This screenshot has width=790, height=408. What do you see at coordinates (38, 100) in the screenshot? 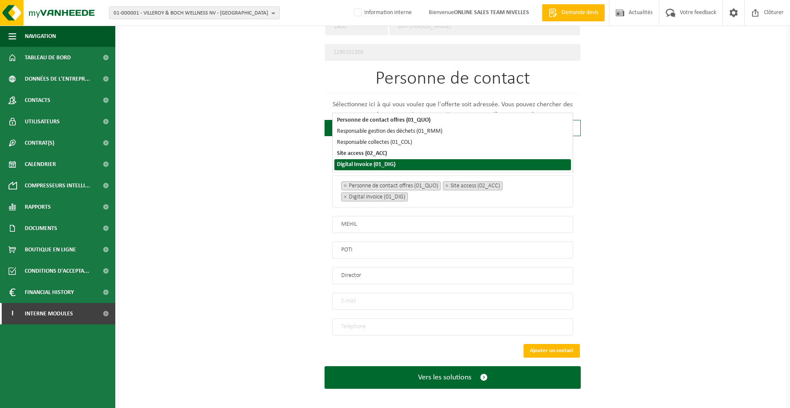
I see `span: Contacts` at bounding box center [38, 100].